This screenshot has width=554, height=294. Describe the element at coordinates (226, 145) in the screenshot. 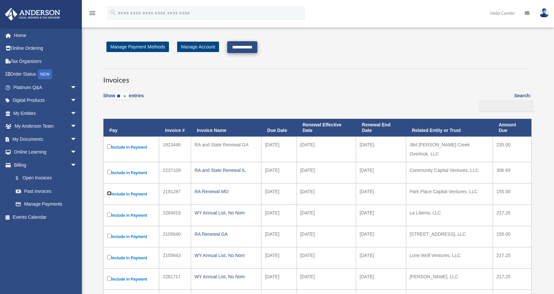

I see `div: RA and State Renewal GA` at that location.